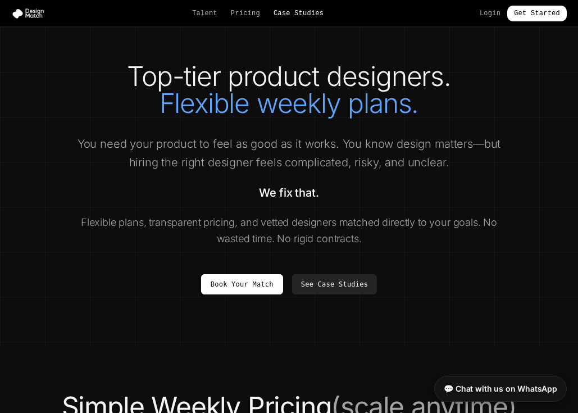  I want to click on a: 💬 Chat with us on WhatsApp, so click(500, 389).